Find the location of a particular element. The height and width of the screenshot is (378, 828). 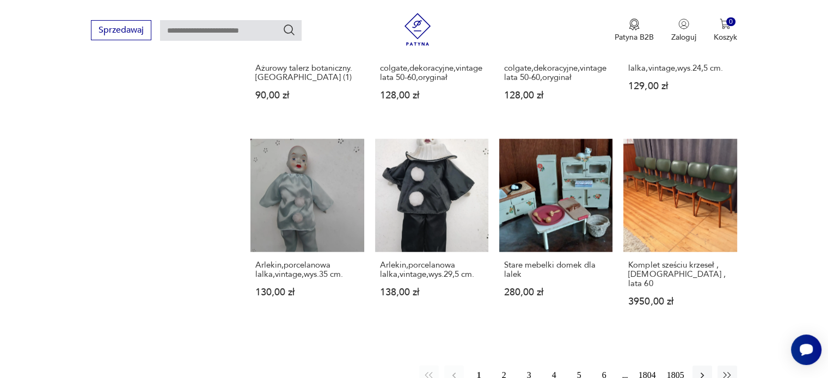

img: Patyna - sklep z meblami i dekoracjami vintage is located at coordinates (417, 29).